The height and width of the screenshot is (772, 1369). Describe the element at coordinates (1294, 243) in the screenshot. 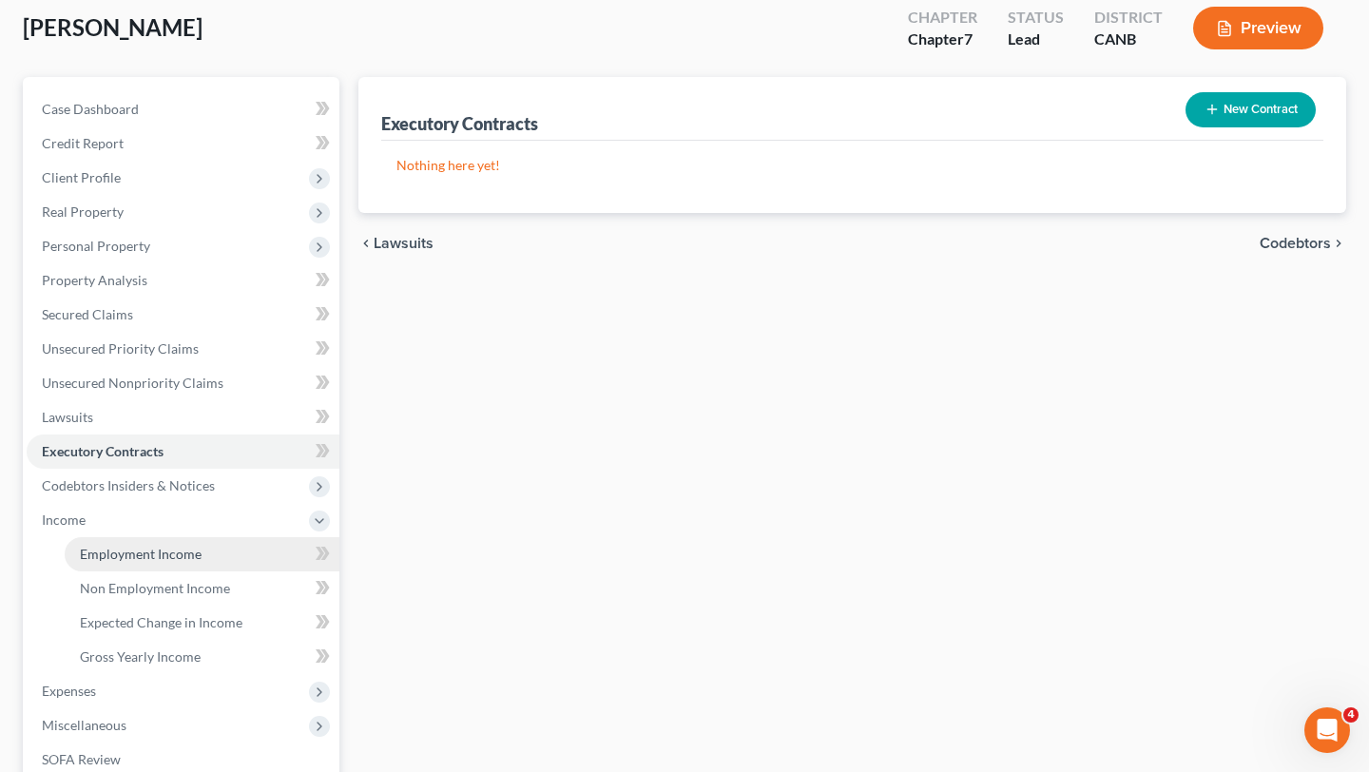

I see `span: Codebtors` at that location.